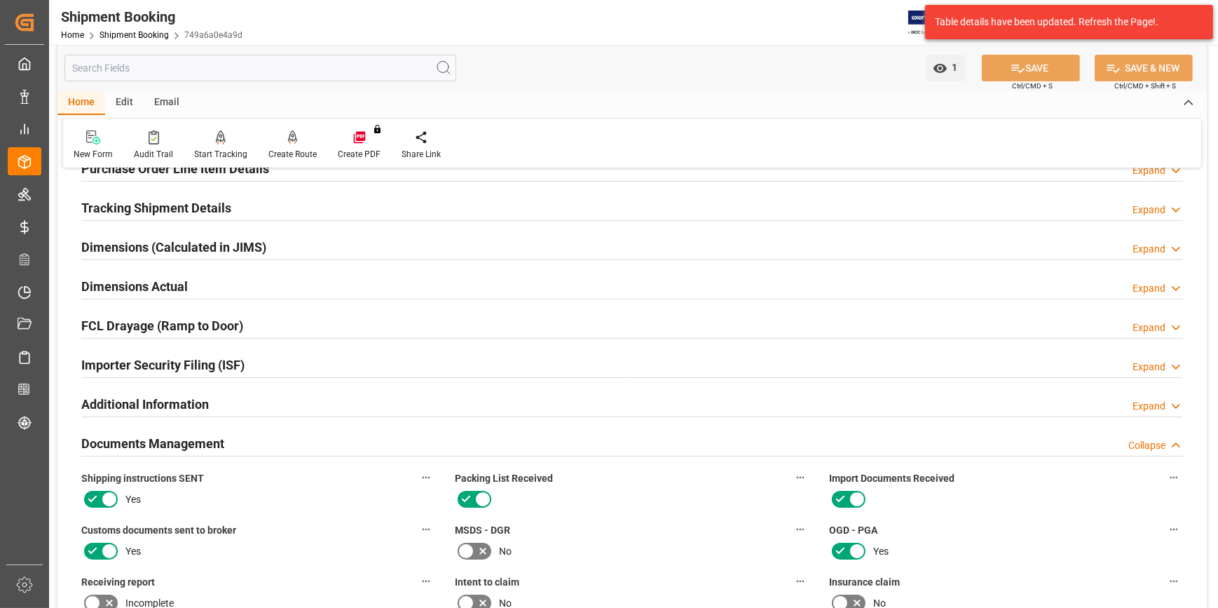  I want to click on span: Shipping instructions SENT, so click(142, 478).